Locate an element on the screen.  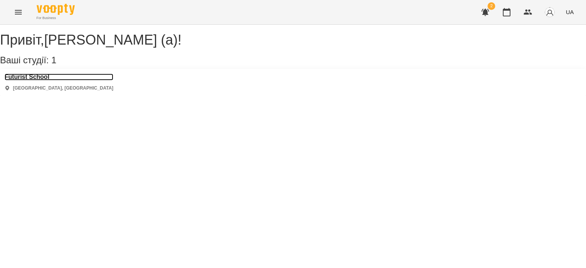
img: Voopty Logo is located at coordinates (56, 9).